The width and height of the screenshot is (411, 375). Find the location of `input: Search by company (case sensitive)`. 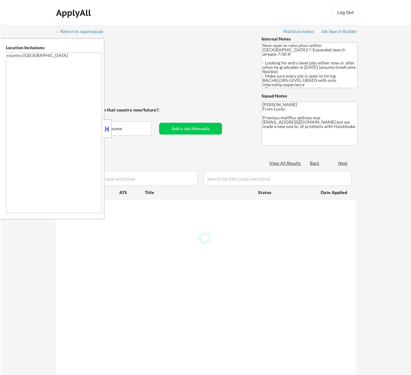

input: Search by company (case sensitive) is located at coordinates (128, 178).